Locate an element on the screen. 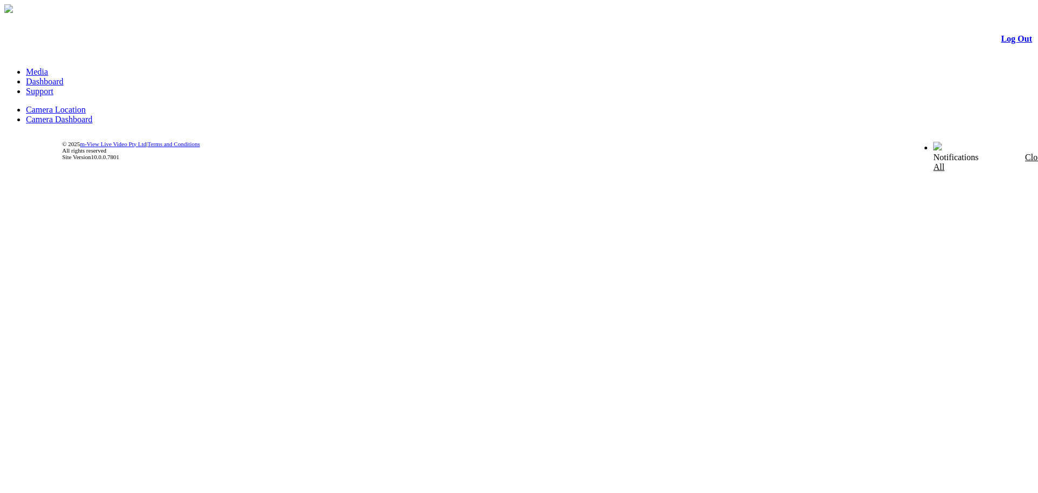  span: 10.0.0.7801 is located at coordinates (105, 157).